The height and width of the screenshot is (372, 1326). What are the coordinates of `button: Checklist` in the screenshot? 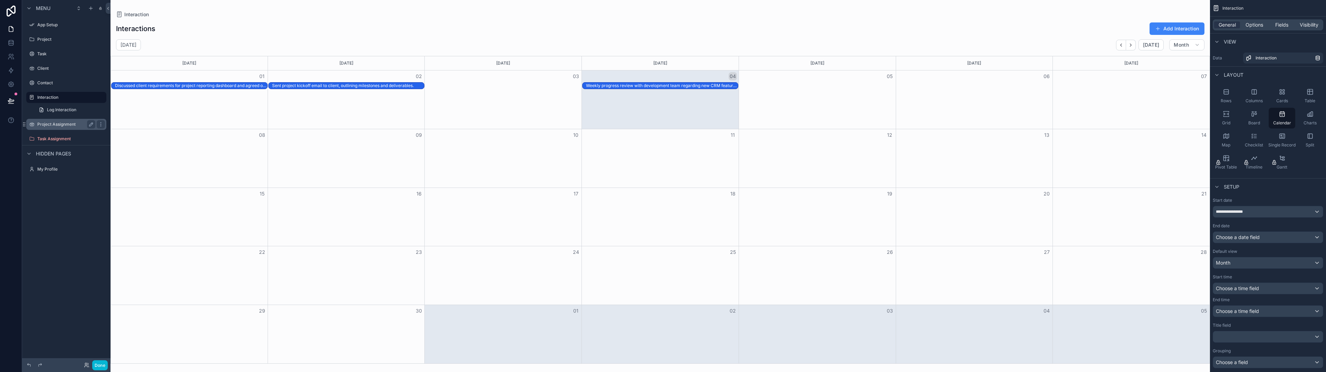 It's located at (1254, 140).